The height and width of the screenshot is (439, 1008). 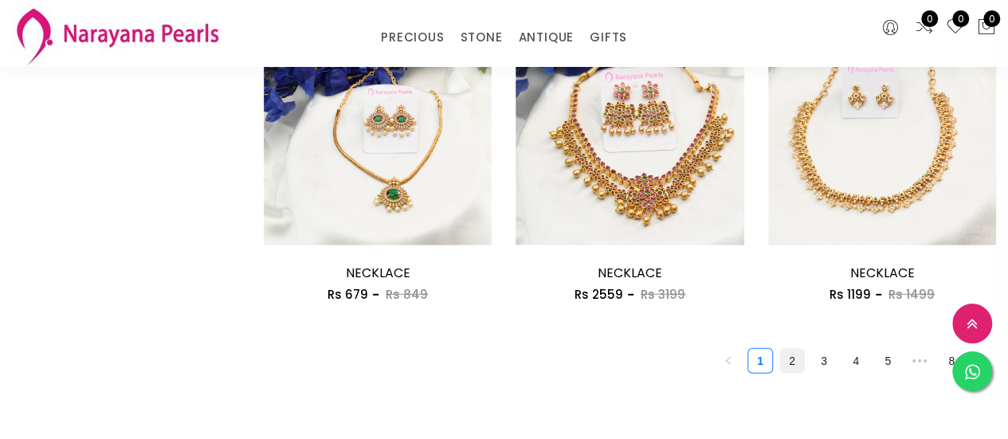 What do you see at coordinates (760, 361) in the screenshot?
I see `li: 1` at bounding box center [760, 361].